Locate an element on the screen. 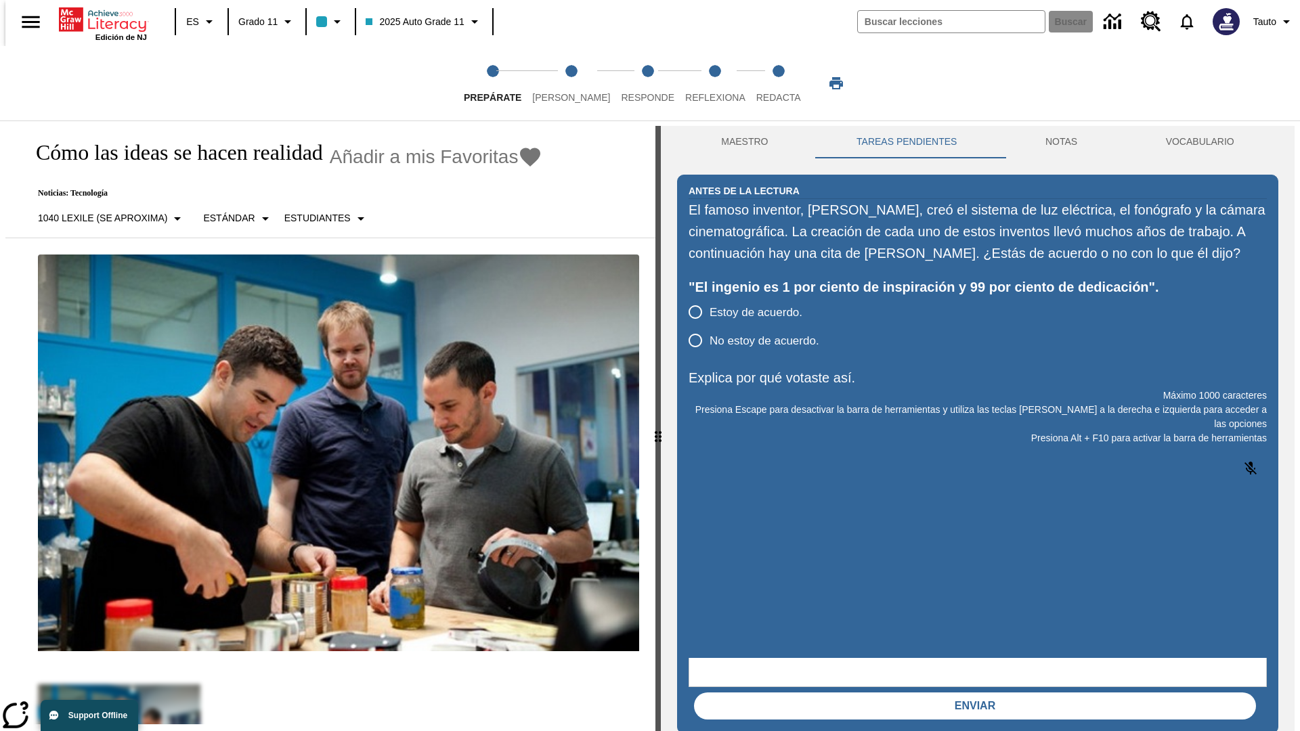 The image size is (1300, 731). div: reading is located at coordinates (330, 425).